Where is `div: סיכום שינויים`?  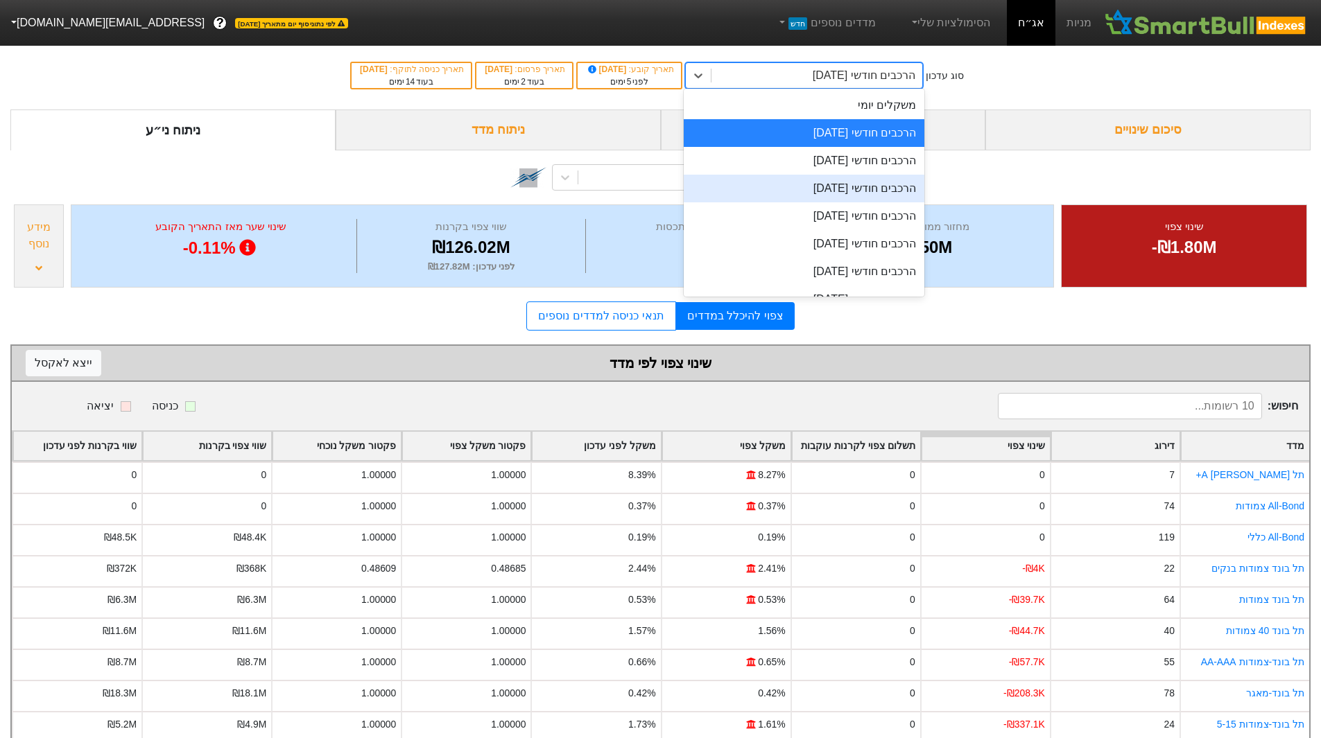
div: סיכום שינויים is located at coordinates (1148, 130).